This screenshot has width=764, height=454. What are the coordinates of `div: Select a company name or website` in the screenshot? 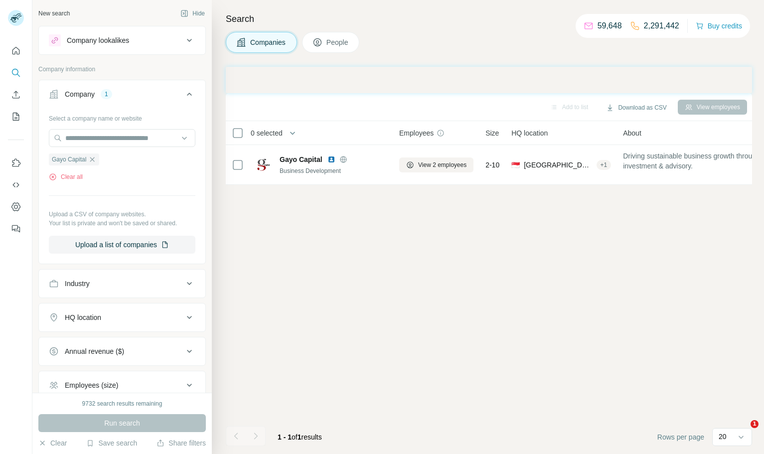 It's located at (122, 117).